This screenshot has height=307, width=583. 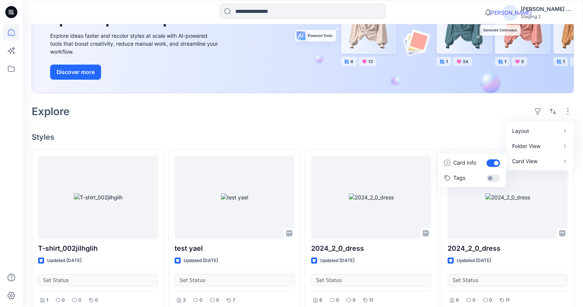 I want to click on div: Explore ideas faster and recolor styles at scale with AI-powered tools that boost creativity, red..., so click(x=135, y=43).